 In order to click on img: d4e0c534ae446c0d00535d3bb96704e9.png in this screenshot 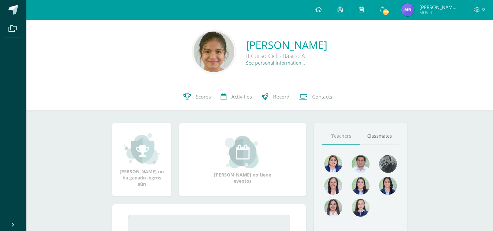, I will do `click(388, 185)`.